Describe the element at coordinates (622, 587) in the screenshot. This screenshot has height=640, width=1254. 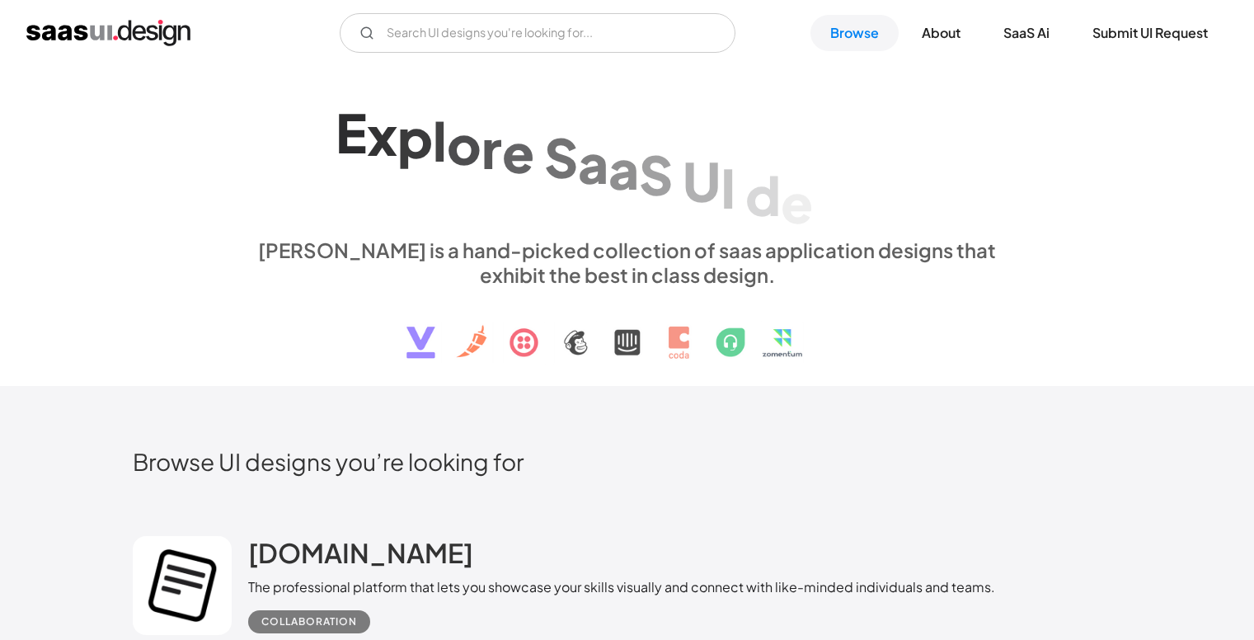
I see `div: The professional platform that lets you showcase your skills visually and connect with like-minde...` at that location.